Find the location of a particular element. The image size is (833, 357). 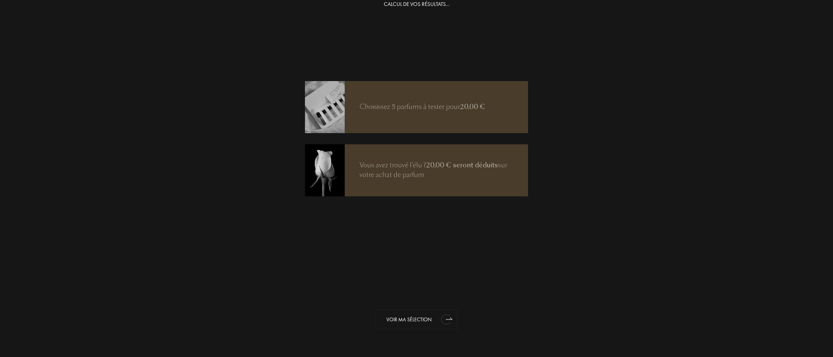

img: recoload1.png is located at coordinates (325, 107).